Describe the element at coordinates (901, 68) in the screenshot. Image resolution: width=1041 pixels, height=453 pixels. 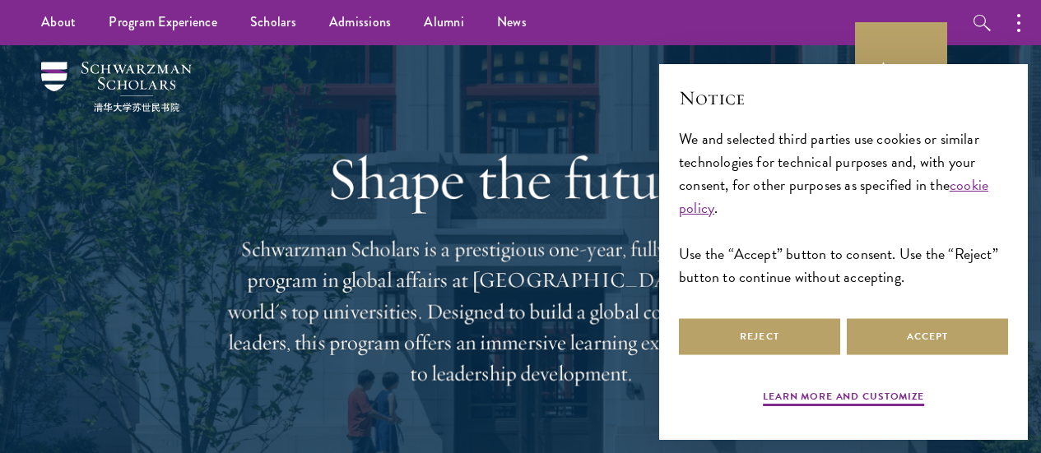
I see `a: Apply` at that location.